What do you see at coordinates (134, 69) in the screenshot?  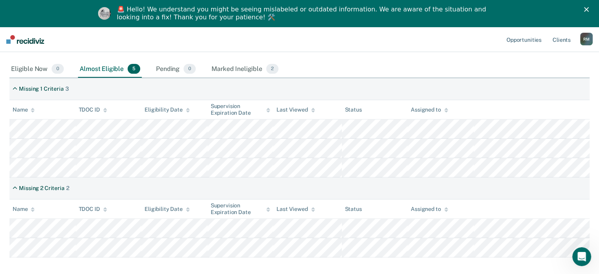 I see `span: 5` at bounding box center [134, 69].